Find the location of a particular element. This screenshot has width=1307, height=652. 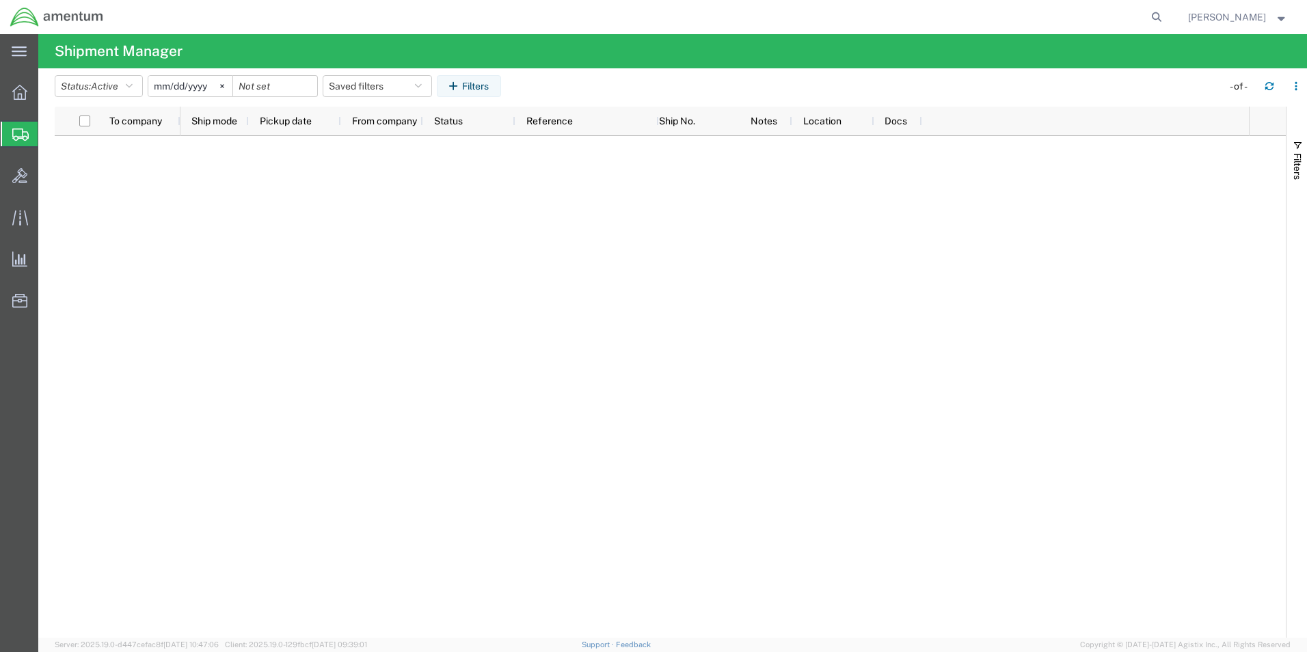

a: Support is located at coordinates (599, 645).